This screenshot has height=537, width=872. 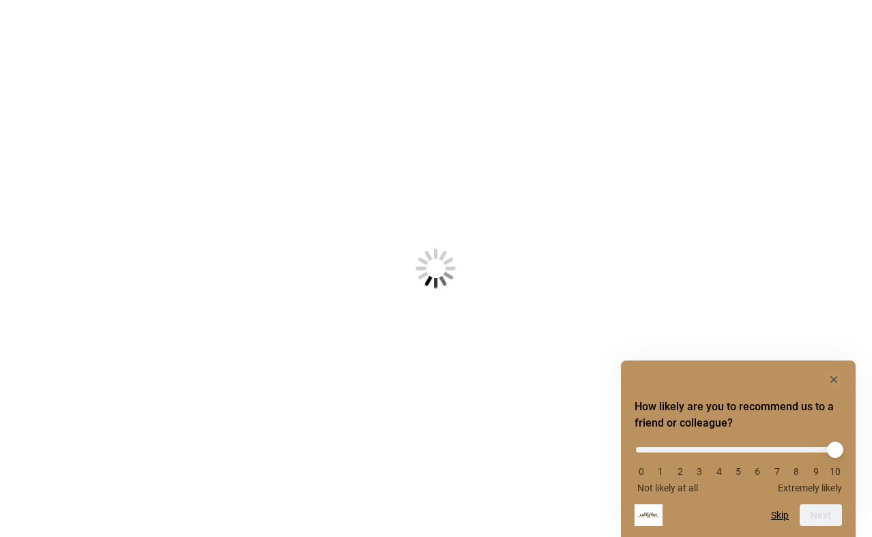 I want to click on img: Loading, so click(x=436, y=269).